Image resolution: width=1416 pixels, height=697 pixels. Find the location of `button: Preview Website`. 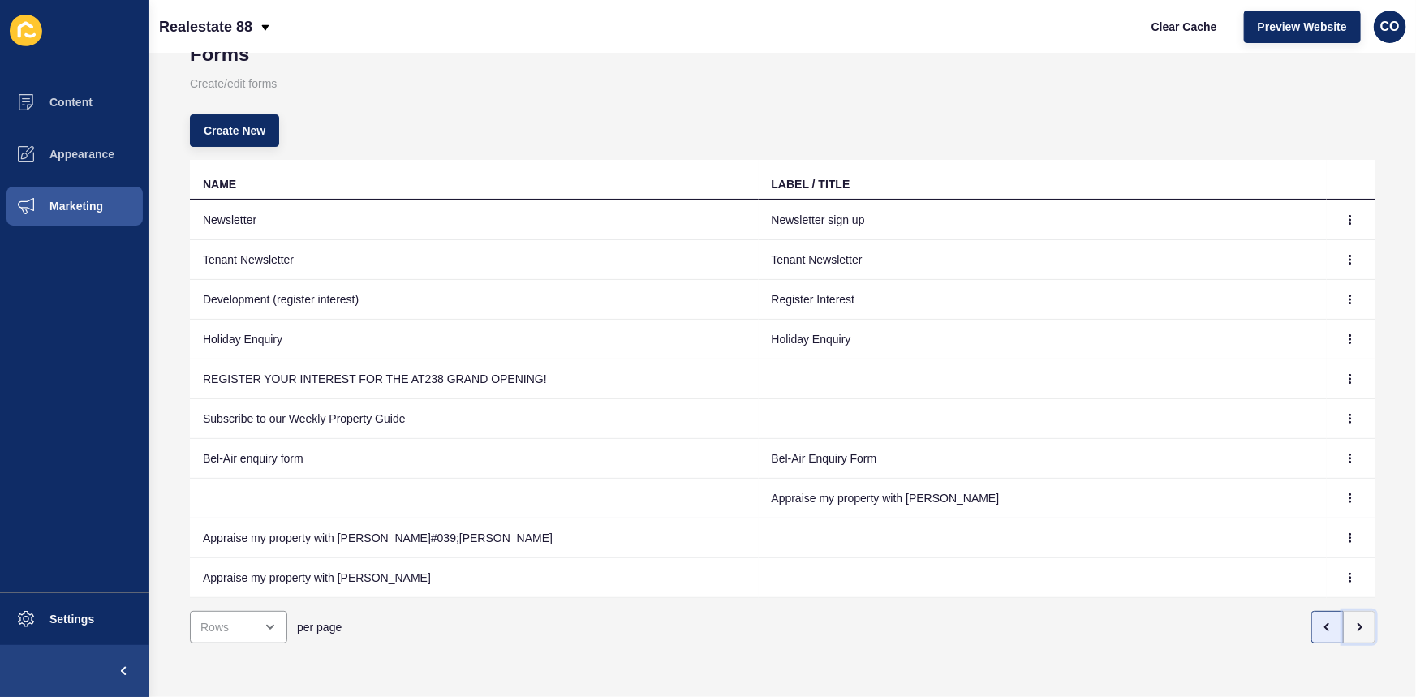

button: Preview Website is located at coordinates (1303, 27).